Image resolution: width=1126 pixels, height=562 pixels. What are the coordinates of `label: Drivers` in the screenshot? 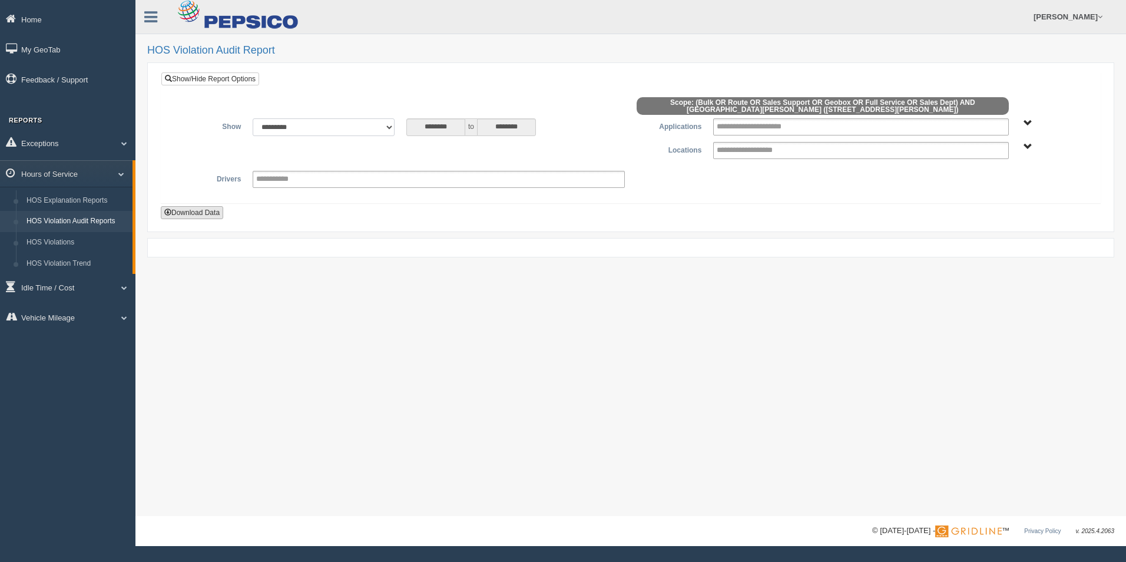 It's located at (208, 178).